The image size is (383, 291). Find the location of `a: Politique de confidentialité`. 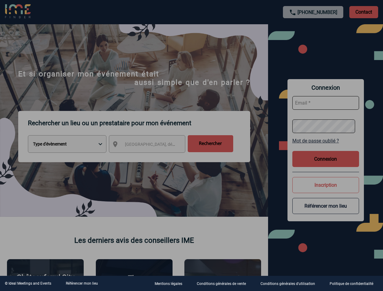

a: Politique de confidentialité is located at coordinates (354, 283).